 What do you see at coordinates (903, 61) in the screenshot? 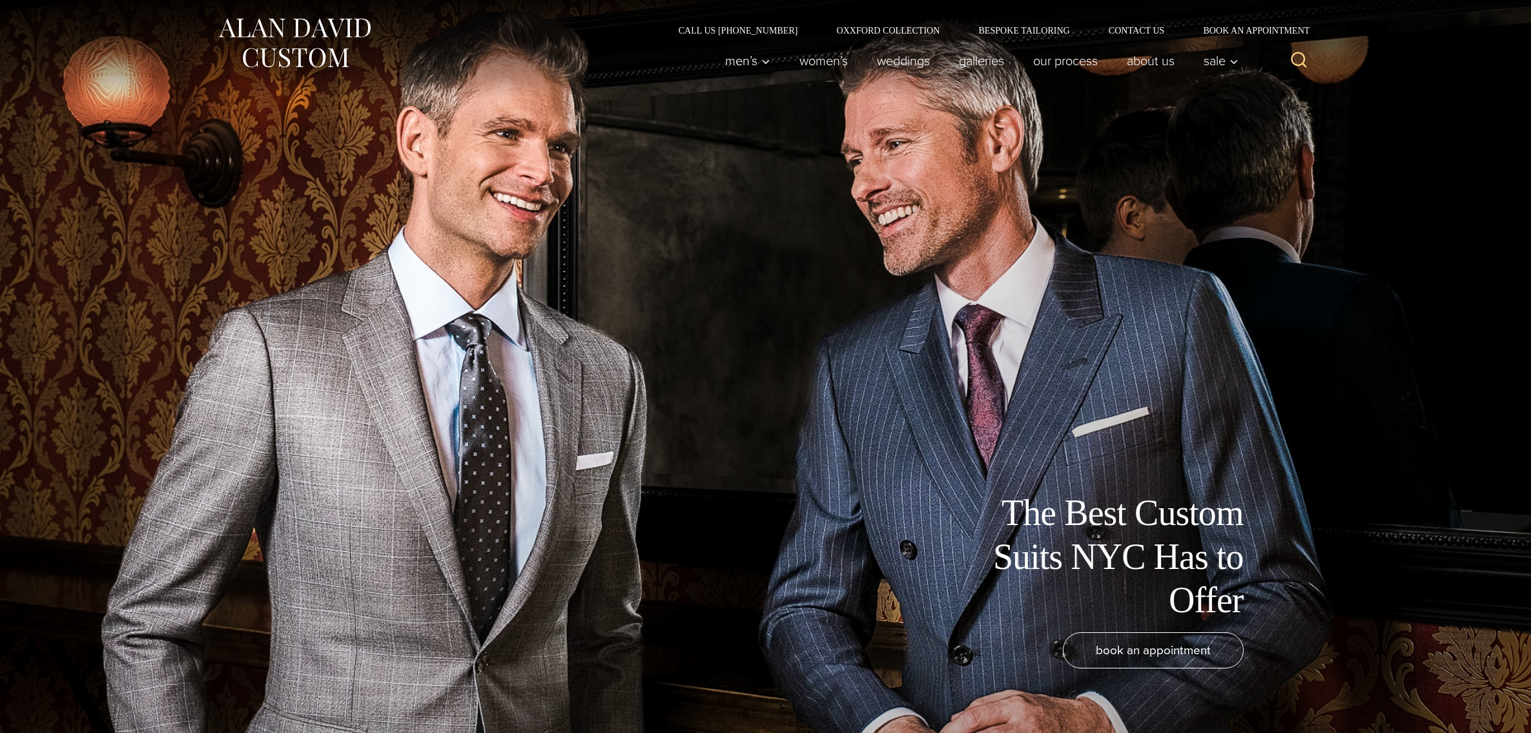
I see `a: weddings` at bounding box center [903, 61].